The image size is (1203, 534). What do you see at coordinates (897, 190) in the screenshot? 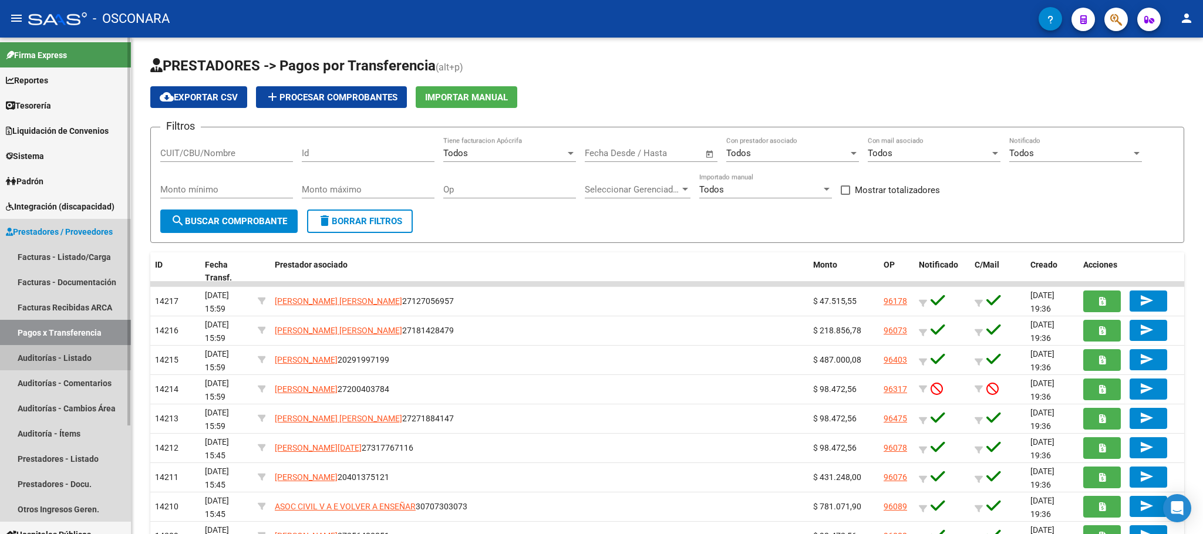
I see `span: Mostrar totalizadores` at bounding box center [897, 190].